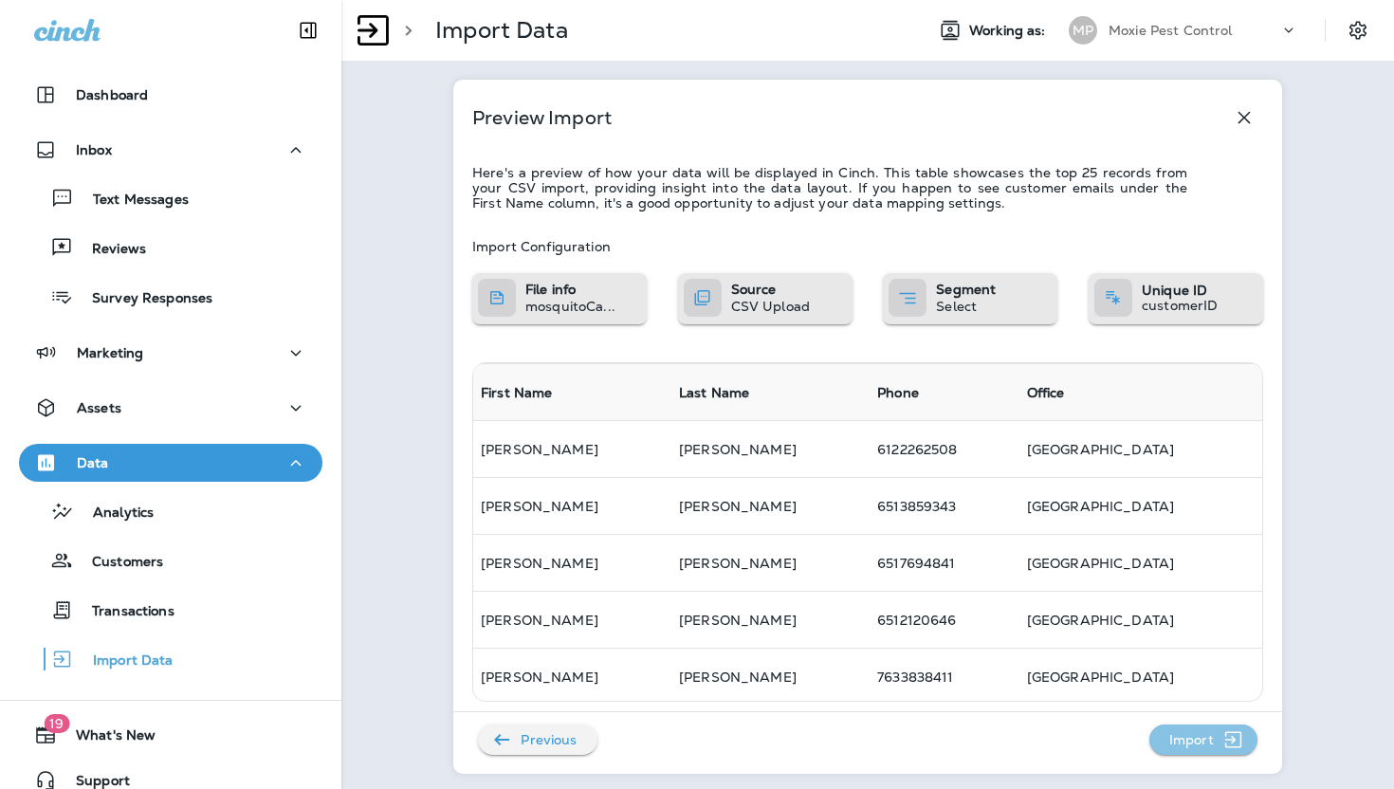 The height and width of the screenshot is (789, 1394). I want to click on button: Unique IDcustomerID, so click(1176, 299).